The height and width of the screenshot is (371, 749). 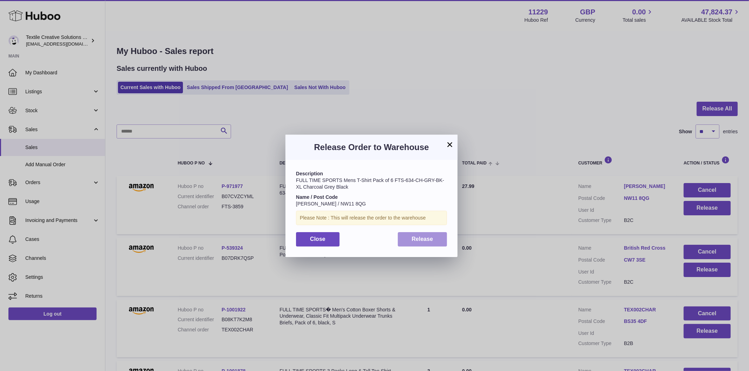 What do you see at coordinates (309, 174) in the screenshot?
I see `strong: Description` at bounding box center [309, 174].